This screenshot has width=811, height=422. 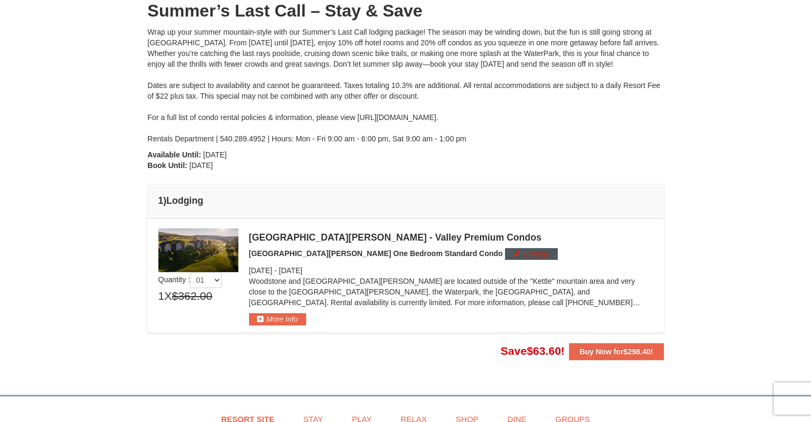 What do you see at coordinates (406, 200) in the screenshot?
I see `h4: 1 Lodging` at bounding box center [406, 200].